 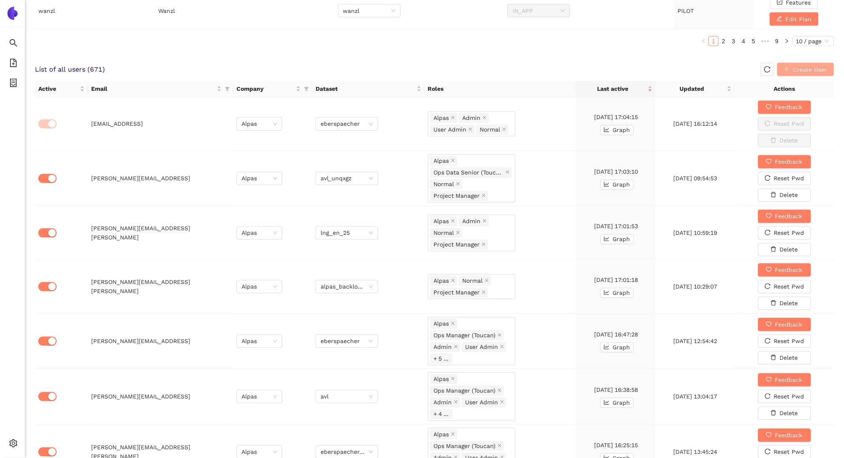 I want to click on th: this column's title is Email,this column is sortable, so click(x=160, y=89).